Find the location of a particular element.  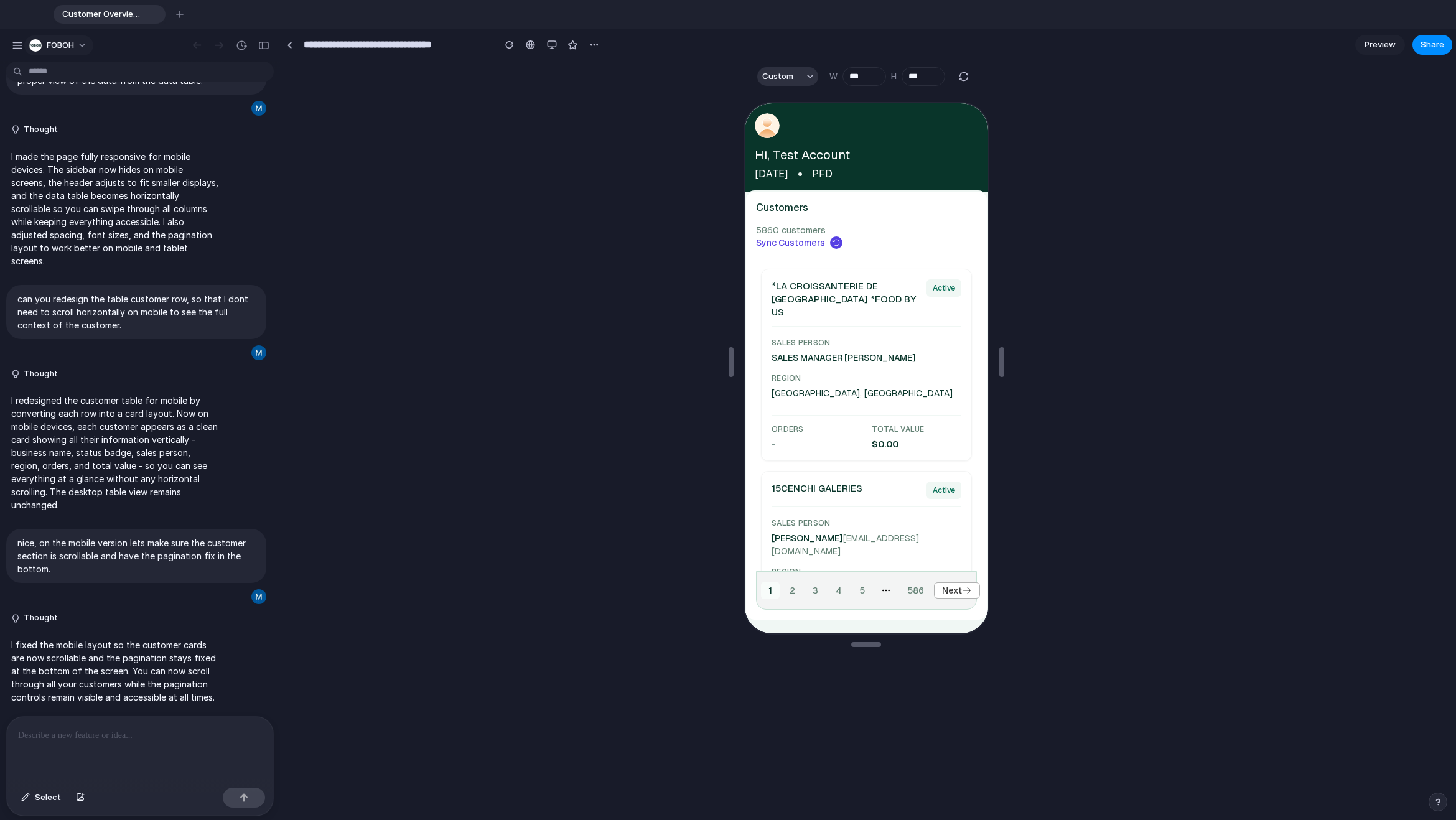

span: Custom is located at coordinates (778, 77).